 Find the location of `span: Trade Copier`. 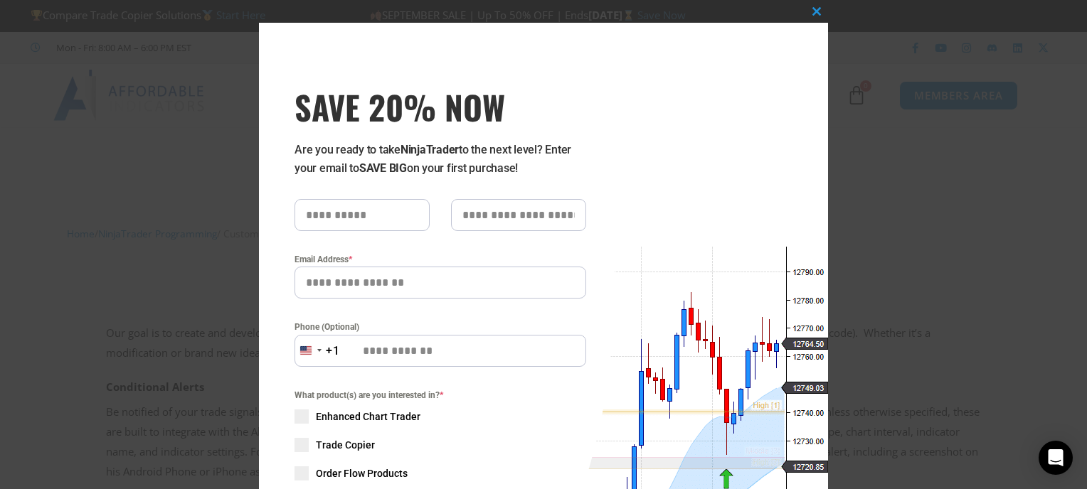

span: Trade Copier is located at coordinates (345, 445).